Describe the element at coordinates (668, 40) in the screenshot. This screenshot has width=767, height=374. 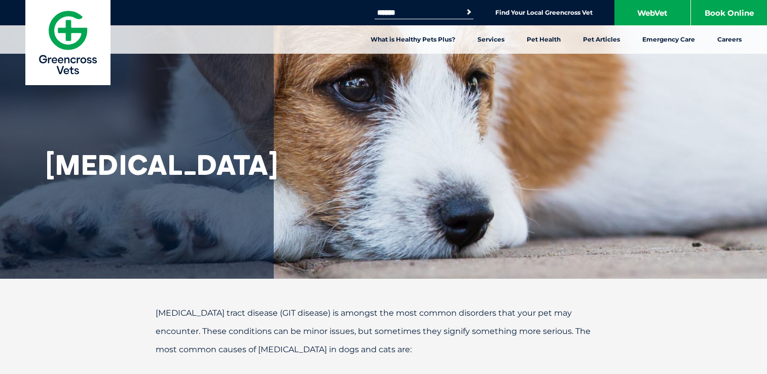
I see `a: Emergency Care` at that location.